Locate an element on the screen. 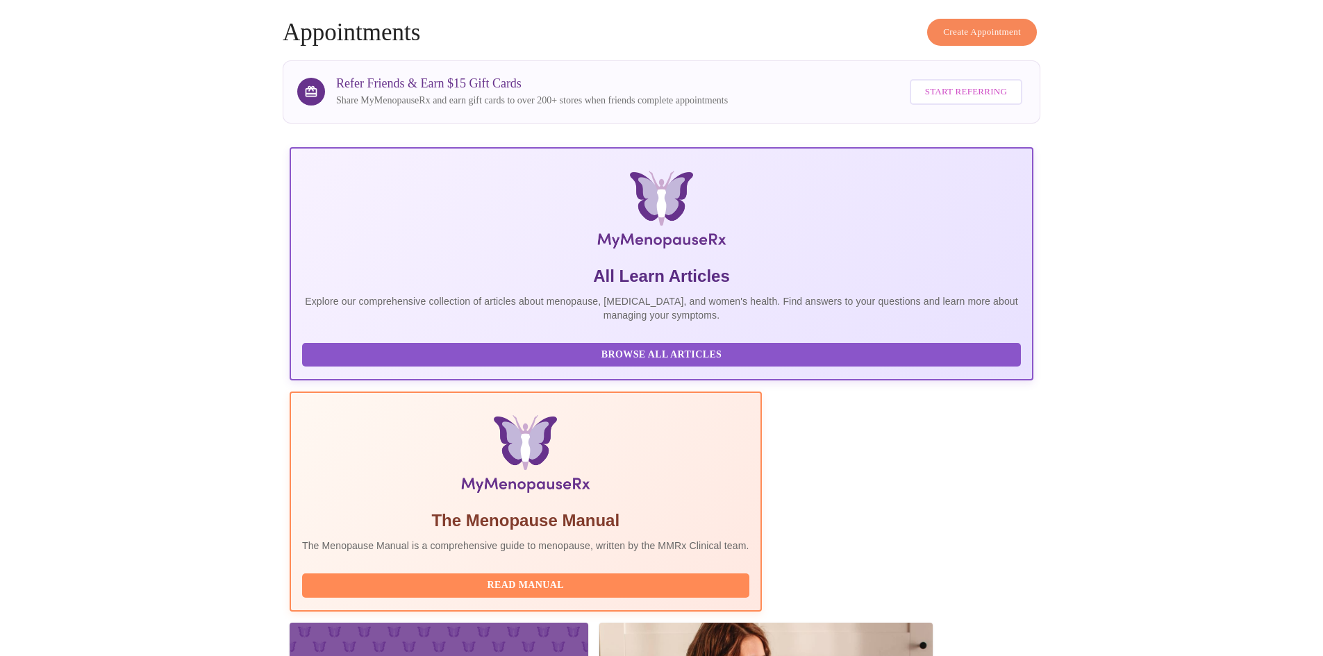 The height and width of the screenshot is (656, 1323). a: Read Manual is located at coordinates (527, 584).